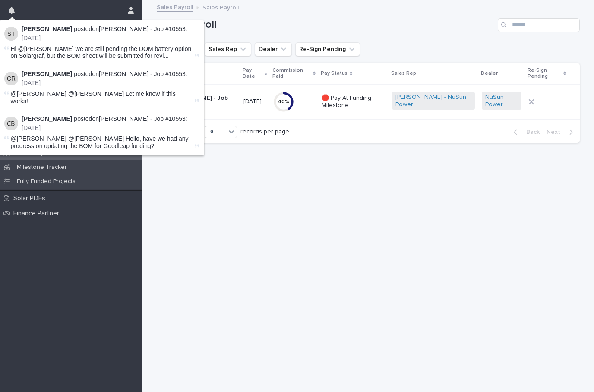 The height and width of the screenshot is (392, 594). Describe the element at coordinates (353, 102) in the screenshot. I see `p: 🛑 Pay At Funding Milestone` at that location.